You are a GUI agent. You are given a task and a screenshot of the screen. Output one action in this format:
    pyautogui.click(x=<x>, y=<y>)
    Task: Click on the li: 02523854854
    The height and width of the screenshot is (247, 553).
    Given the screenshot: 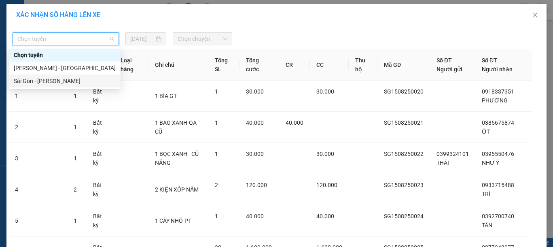 What is the action you would take?
    pyautogui.click(x=79, y=33)
    